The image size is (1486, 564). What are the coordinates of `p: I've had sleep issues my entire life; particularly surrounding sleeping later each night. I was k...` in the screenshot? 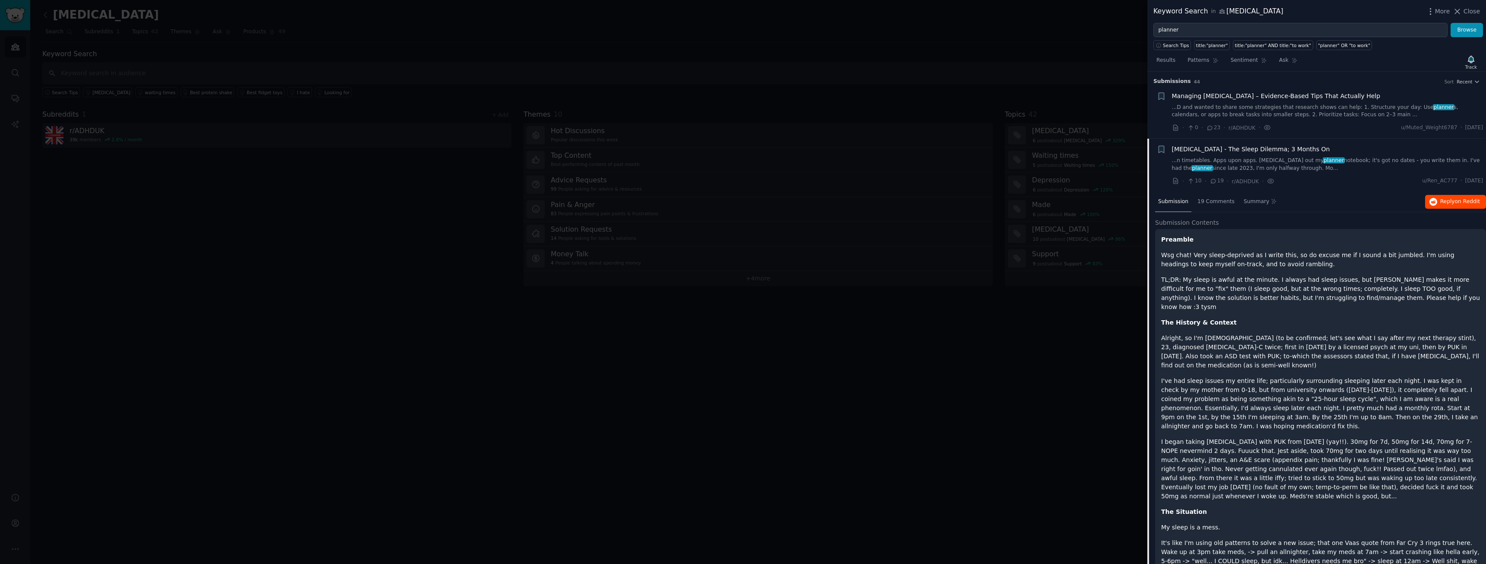 It's located at (1321, 404).